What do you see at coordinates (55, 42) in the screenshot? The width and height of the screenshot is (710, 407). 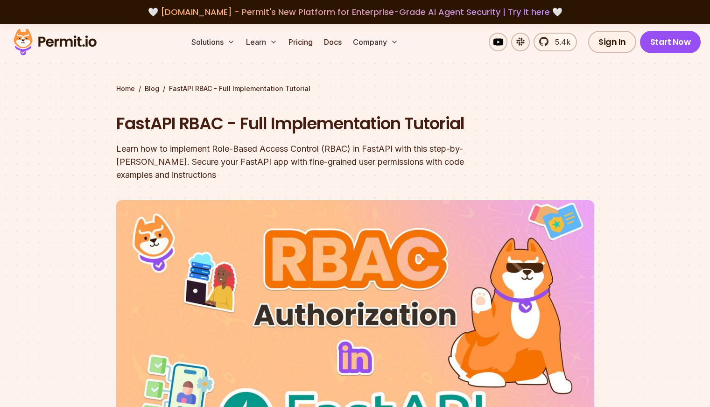 I see `img: Permit logo` at bounding box center [55, 42].